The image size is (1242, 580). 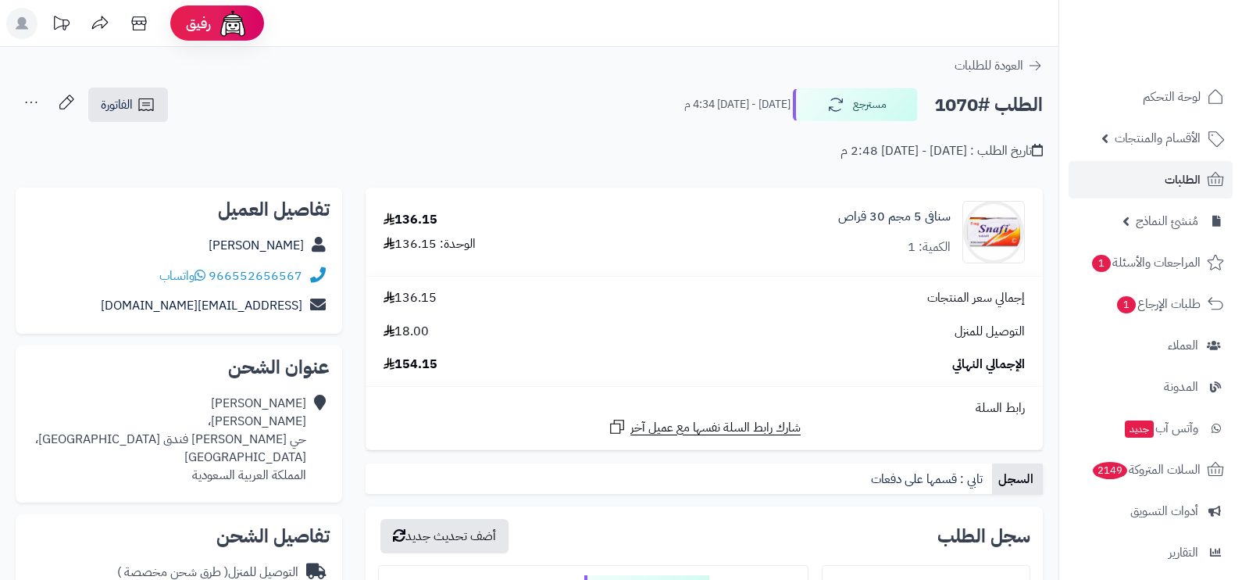 I want to click on span: 136.15, so click(x=410, y=298).